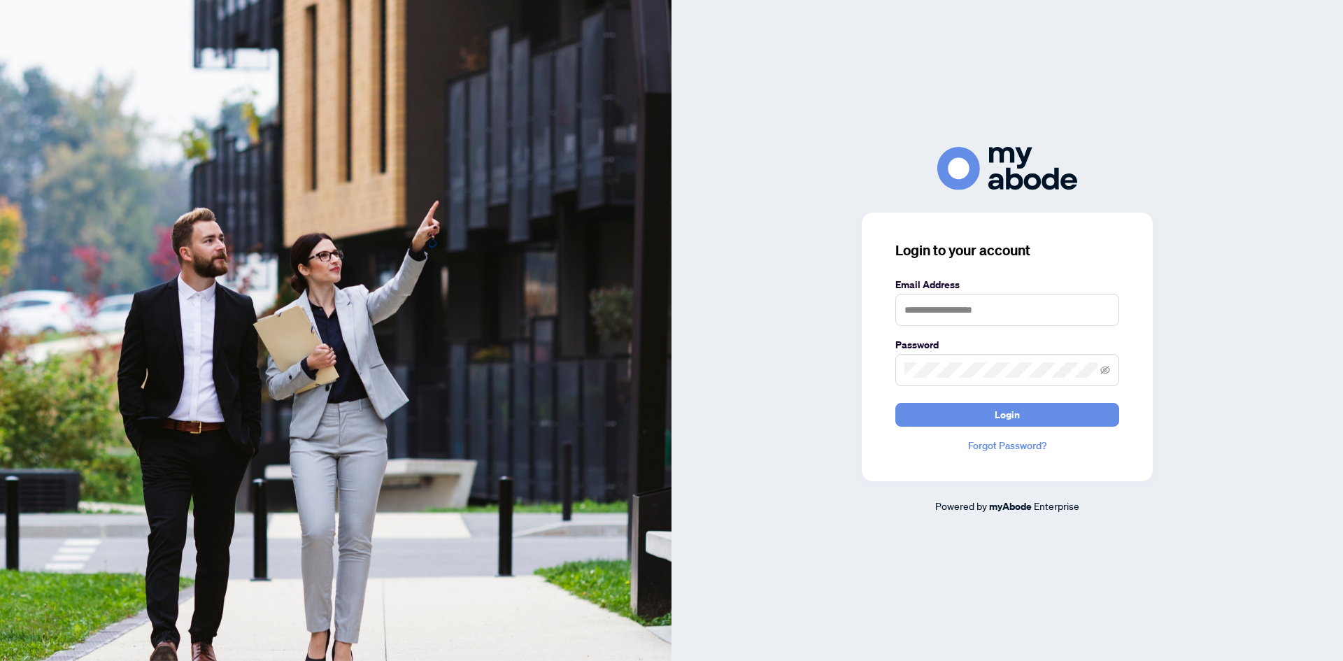 The height and width of the screenshot is (661, 1343). I want to click on a: myAbode, so click(1010, 506).